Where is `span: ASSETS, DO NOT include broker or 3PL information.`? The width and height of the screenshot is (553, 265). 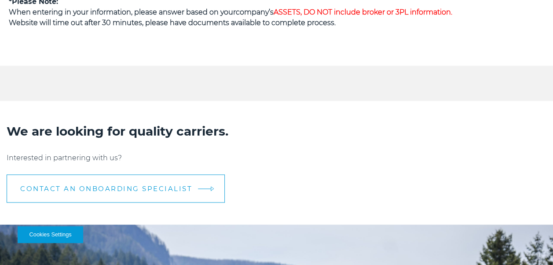
span: ASSETS, DO NOT include broker or 3PL information. is located at coordinates (363, 12).